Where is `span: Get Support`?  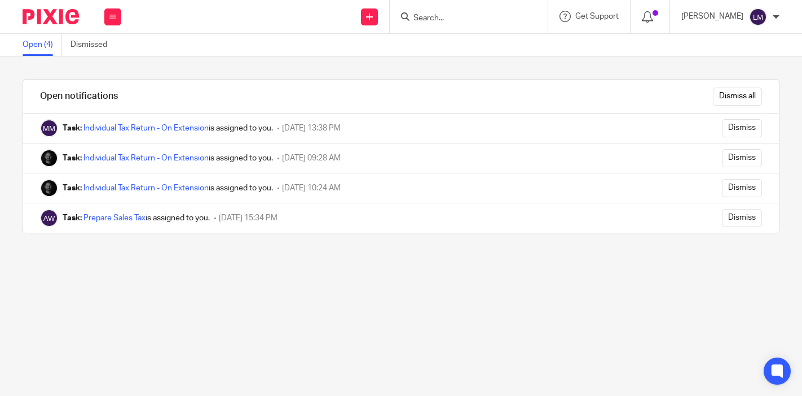 span: Get Support is located at coordinates (597, 16).